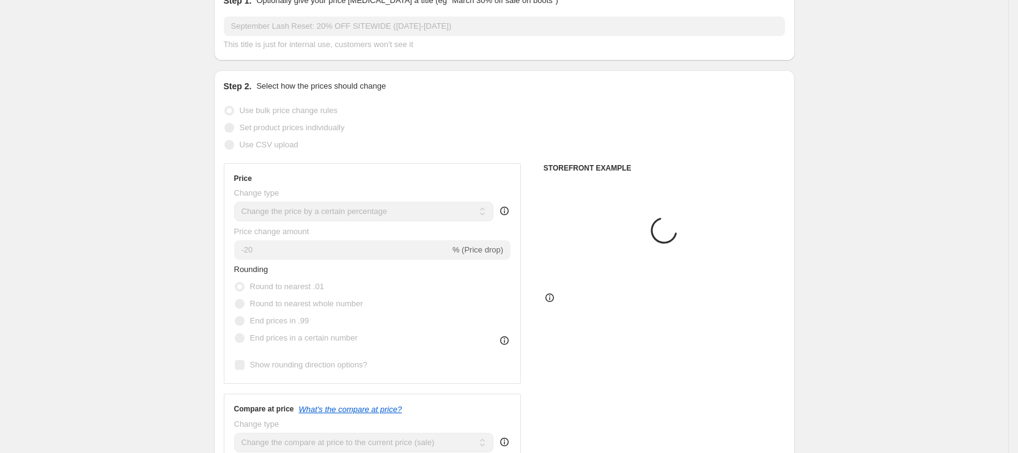 This screenshot has width=1018, height=453. Describe the element at coordinates (306, 303) in the screenshot. I see `span: Round to nearest whole number` at that location.